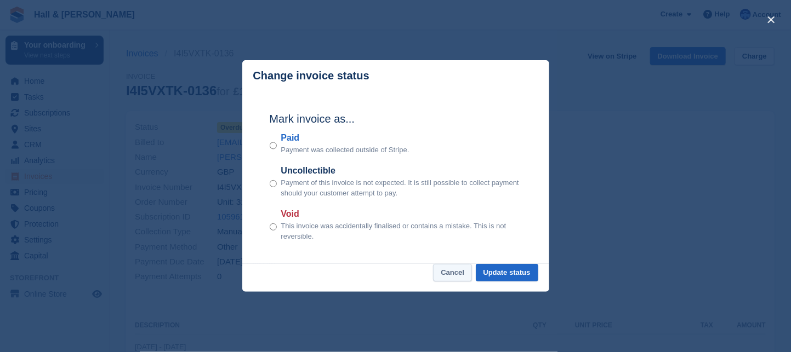  I want to click on label: Void, so click(401, 214).